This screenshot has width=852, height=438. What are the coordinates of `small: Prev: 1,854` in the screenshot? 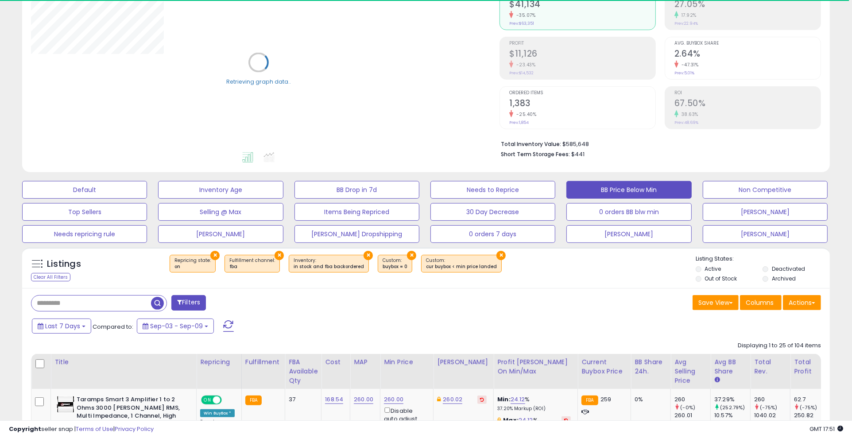 It's located at (519, 123).